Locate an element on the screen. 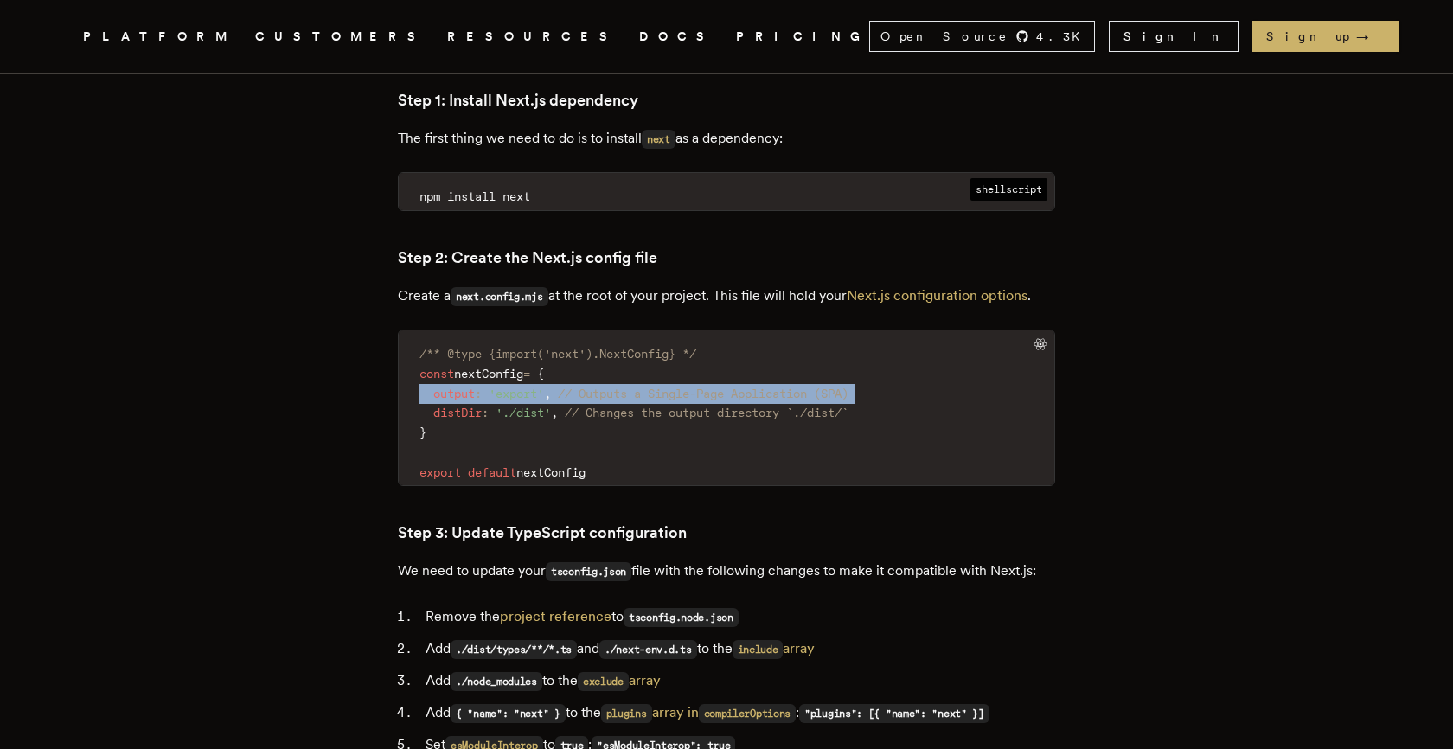  span: distDir is located at coordinates (457, 412).